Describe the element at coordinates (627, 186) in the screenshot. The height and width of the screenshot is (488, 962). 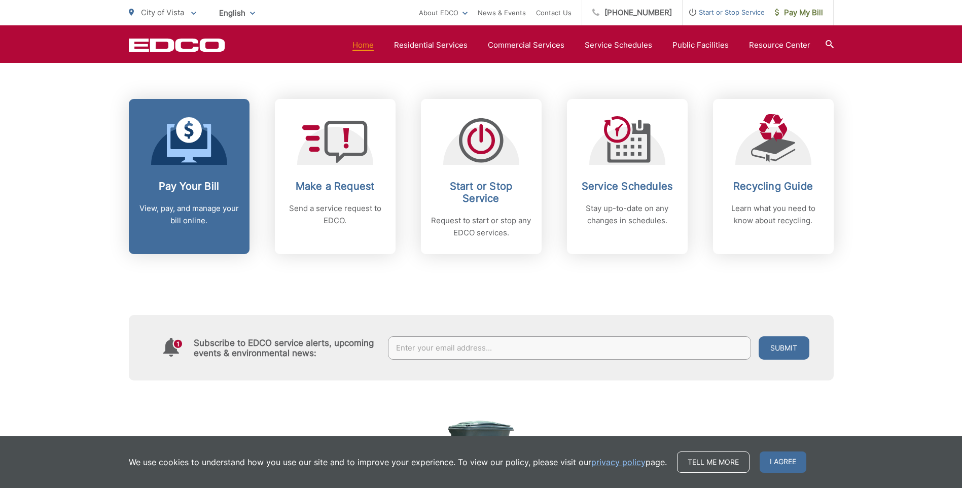
I see `h2: Service Schedules` at that location.